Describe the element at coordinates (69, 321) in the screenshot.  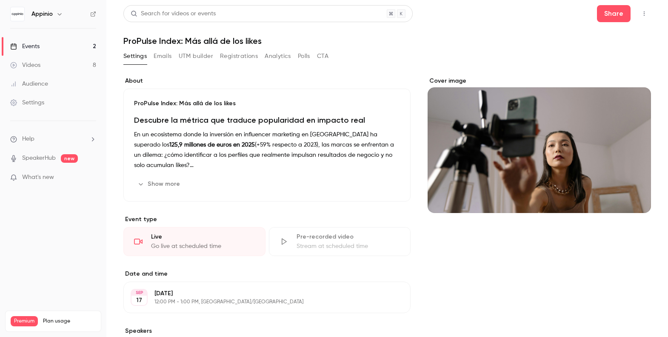
I see `span: Plan usage` at that location.